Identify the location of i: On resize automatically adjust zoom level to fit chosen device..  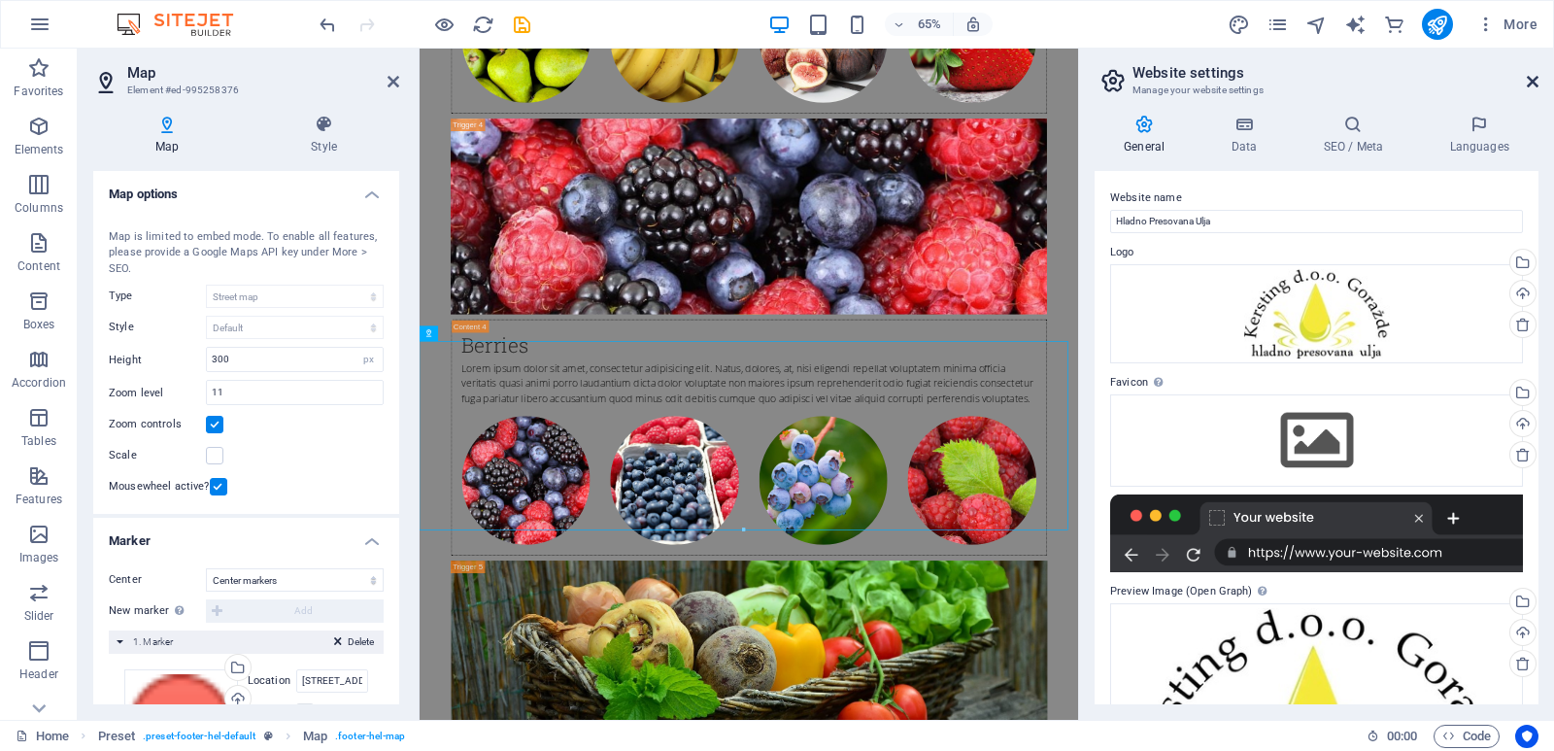
(973, 24).